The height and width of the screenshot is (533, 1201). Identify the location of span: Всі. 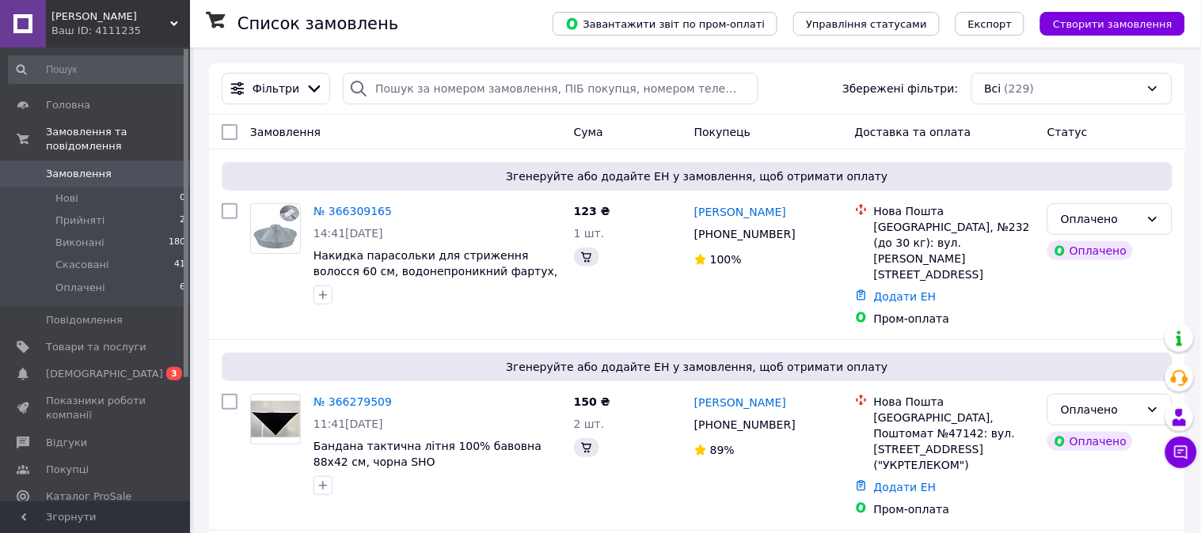
(993, 89).